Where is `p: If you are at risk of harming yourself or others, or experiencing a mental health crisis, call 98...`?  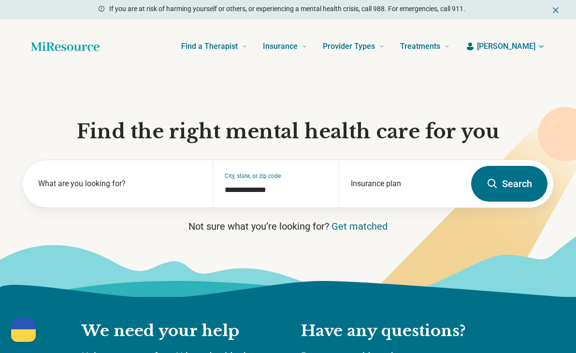 p: If you are at risk of harming yourself or others, or experiencing a mental health crisis, call 98... is located at coordinates (287, 9).